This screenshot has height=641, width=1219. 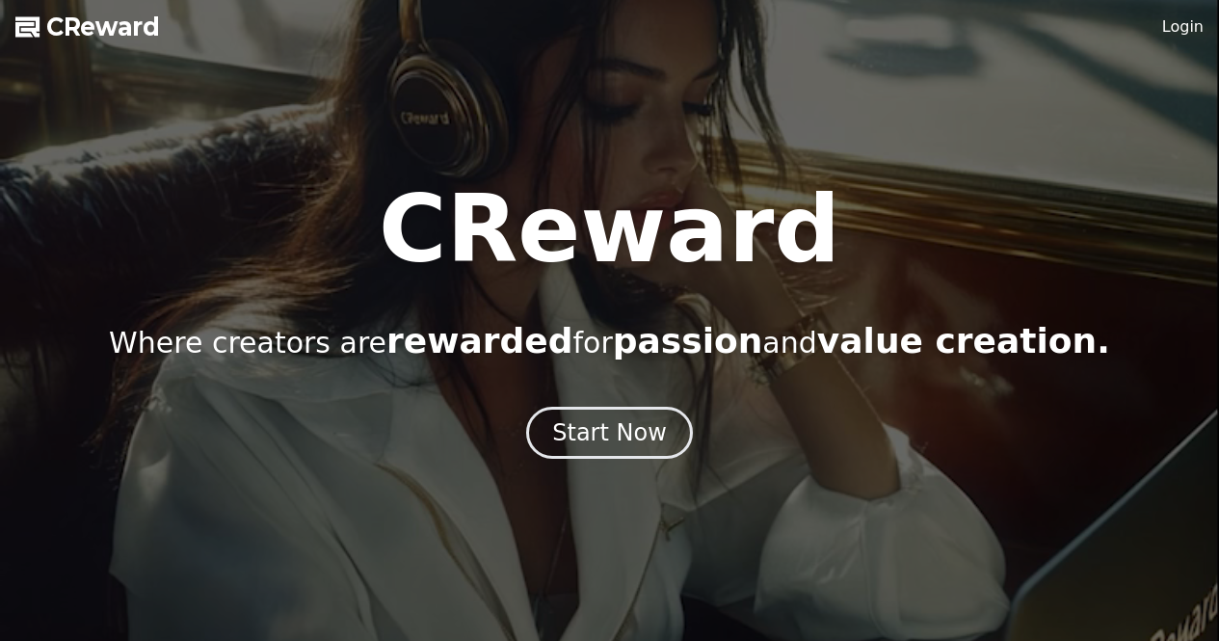 I want to click on span: rewarded, so click(x=479, y=340).